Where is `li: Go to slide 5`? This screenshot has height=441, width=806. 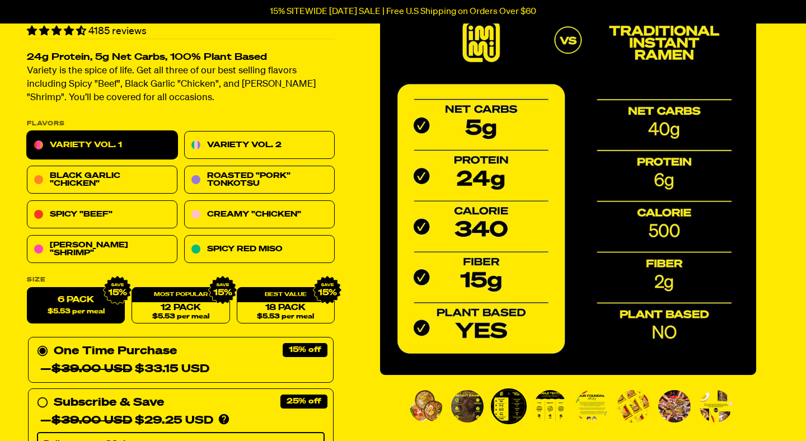 li: Go to slide 5 is located at coordinates (591, 406).